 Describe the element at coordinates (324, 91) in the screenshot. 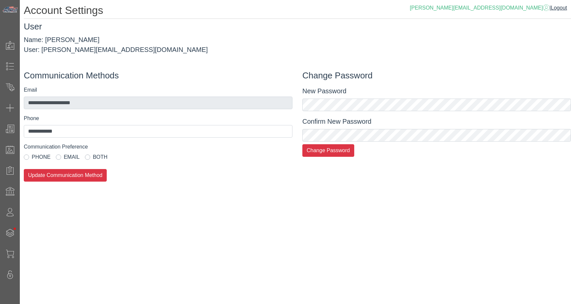

I see `label: New Password` at that location.